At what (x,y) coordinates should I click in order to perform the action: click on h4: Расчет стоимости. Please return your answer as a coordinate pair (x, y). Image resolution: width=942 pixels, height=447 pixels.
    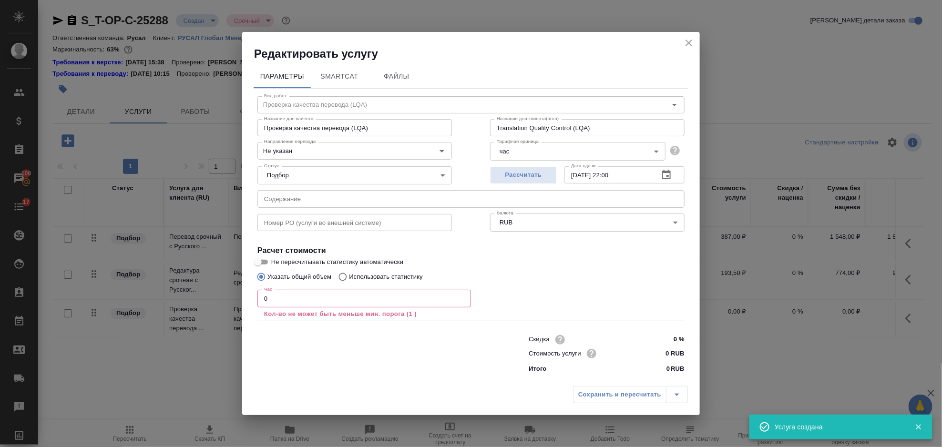
    Looking at the image, I should click on (471, 251).